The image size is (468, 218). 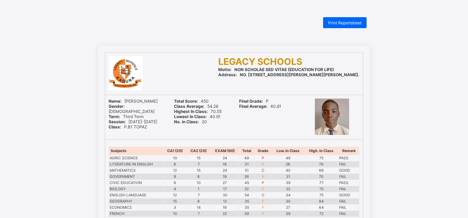 What do you see at coordinates (175, 164) in the screenshot?
I see `td: 6` at bounding box center [175, 164].